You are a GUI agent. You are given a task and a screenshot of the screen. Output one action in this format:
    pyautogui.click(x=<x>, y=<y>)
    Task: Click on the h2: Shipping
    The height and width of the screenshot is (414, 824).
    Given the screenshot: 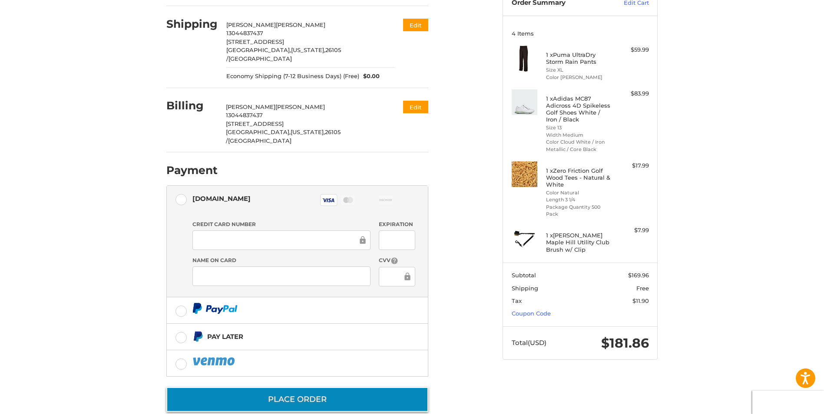 What is the action you would take?
    pyautogui.click(x=192, y=24)
    